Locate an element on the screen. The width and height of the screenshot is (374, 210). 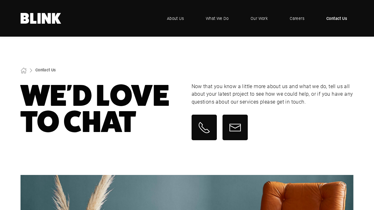
a: Home is located at coordinates (41, 18).